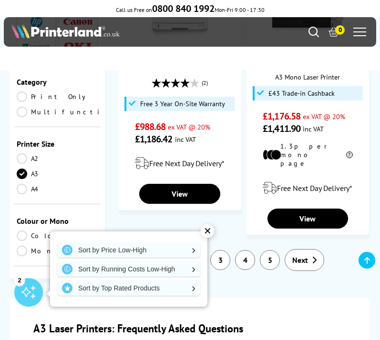 This screenshot has width=380, height=340. I want to click on div: Category, so click(57, 82).